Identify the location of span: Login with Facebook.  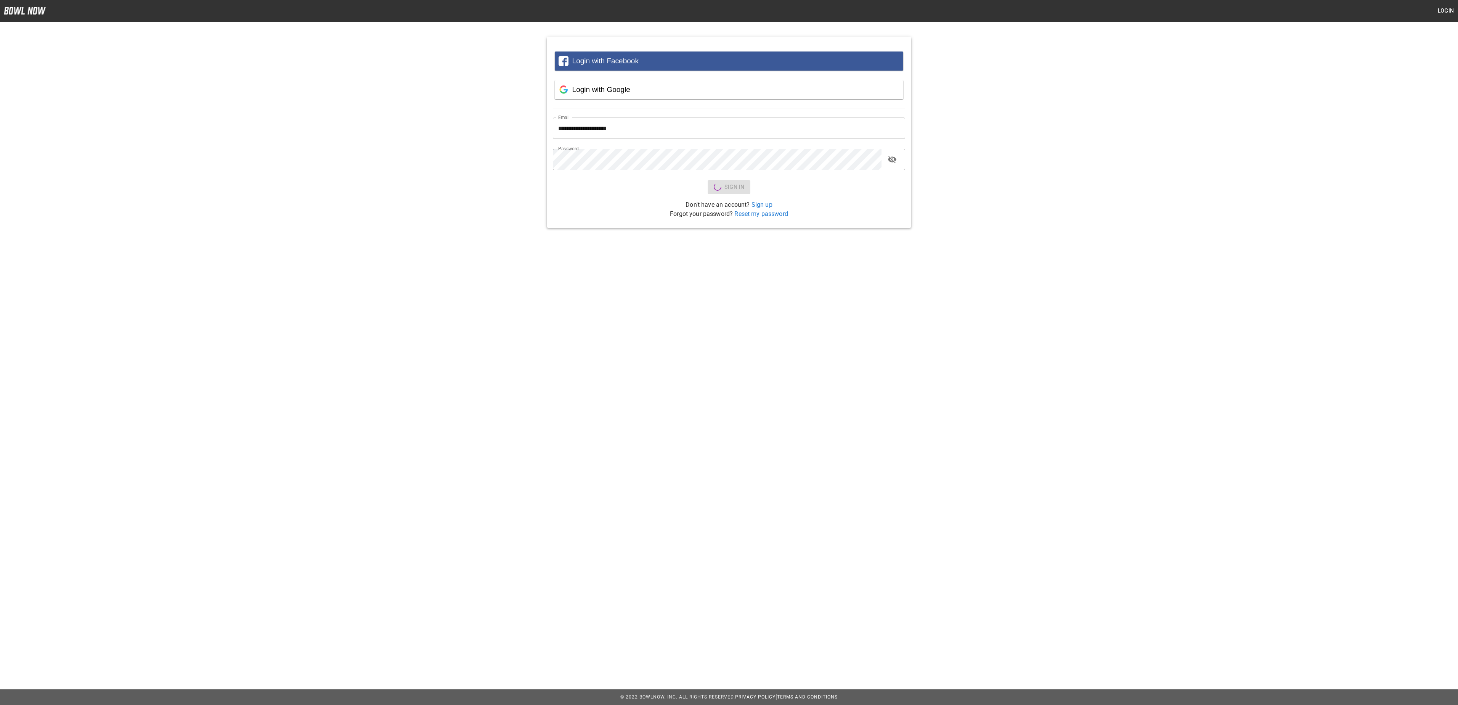
(606, 61).